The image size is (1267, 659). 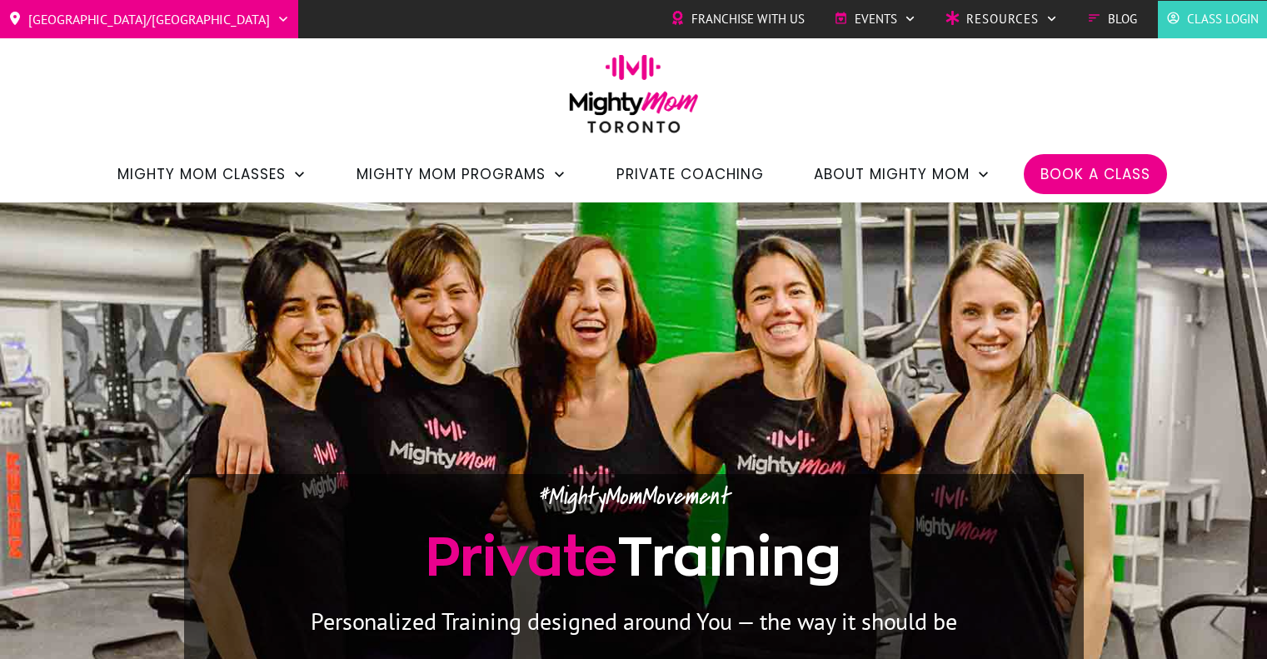 I want to click on a: Private Coaching, so click(x=690, y=174).